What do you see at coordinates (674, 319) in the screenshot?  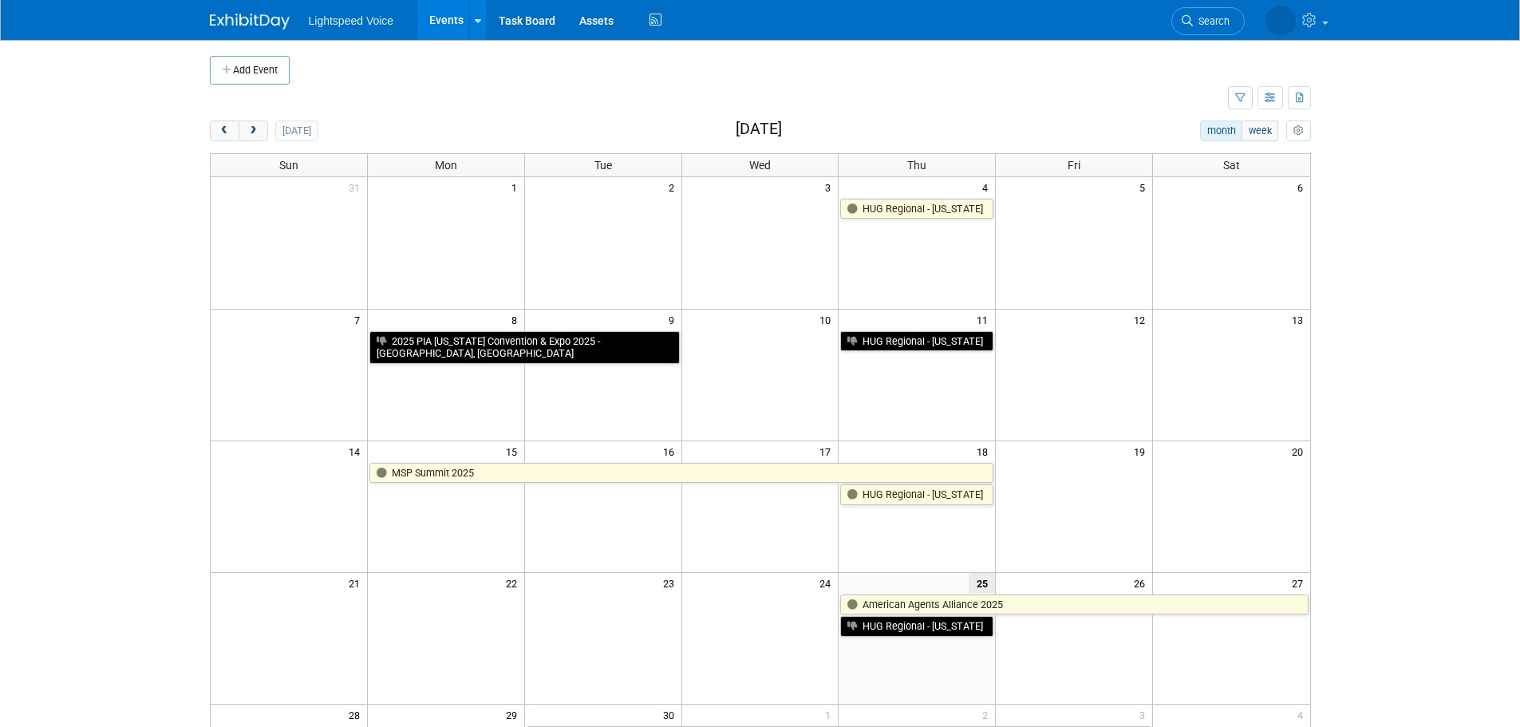 I see `span: 9` at bounding box center [674, 319].